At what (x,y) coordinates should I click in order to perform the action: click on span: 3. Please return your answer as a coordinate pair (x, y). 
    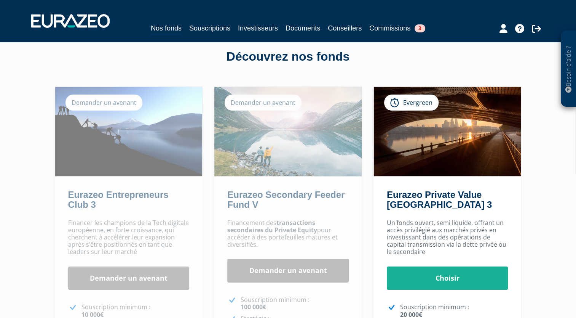
    Looking at the image, I should click on (420, 28).